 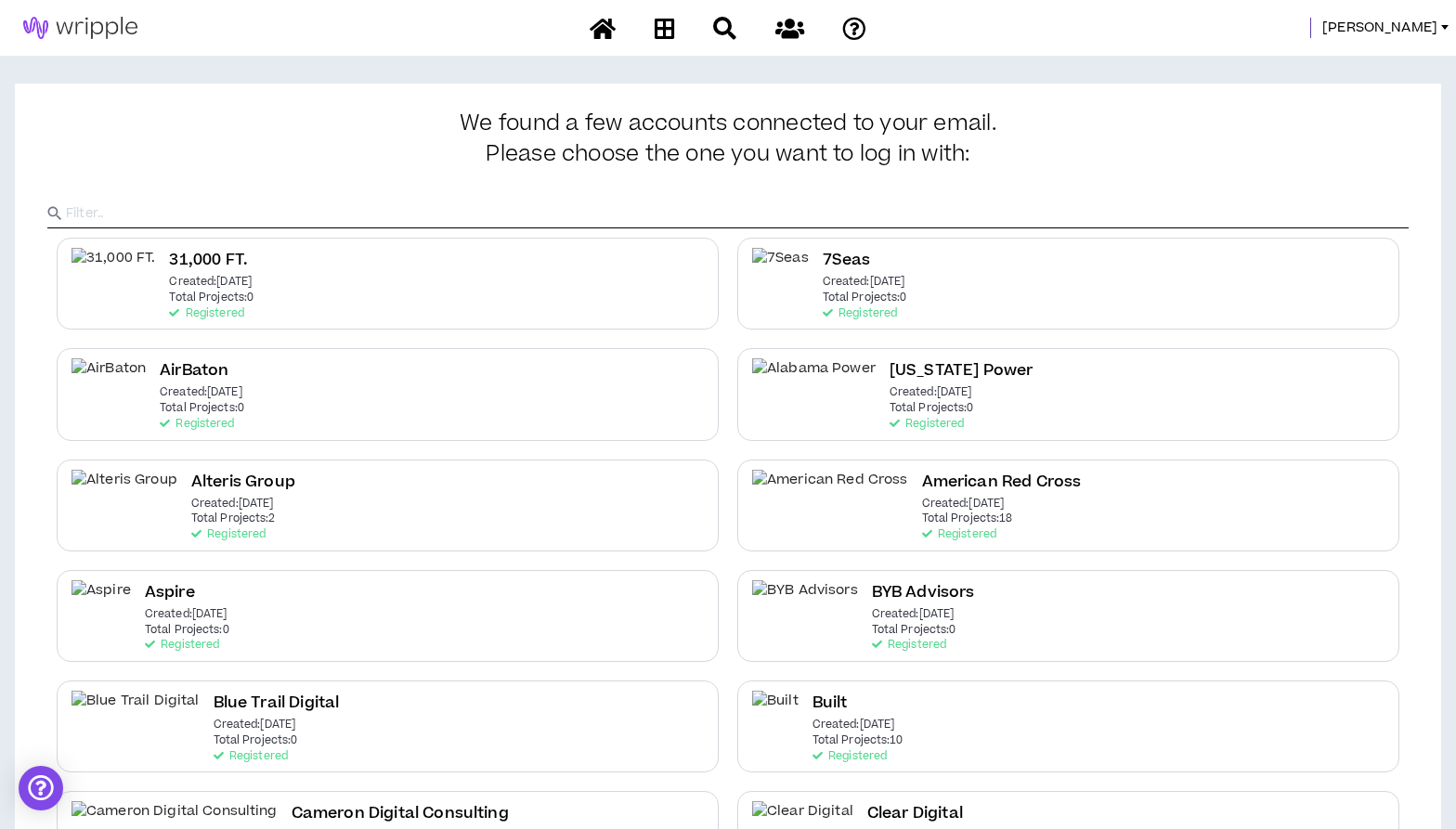 What do you see at coordinates (728, 140) in the screenshot?
I see `h3: We found a few accounts connected to your email.` at bounding box center [728, 140].